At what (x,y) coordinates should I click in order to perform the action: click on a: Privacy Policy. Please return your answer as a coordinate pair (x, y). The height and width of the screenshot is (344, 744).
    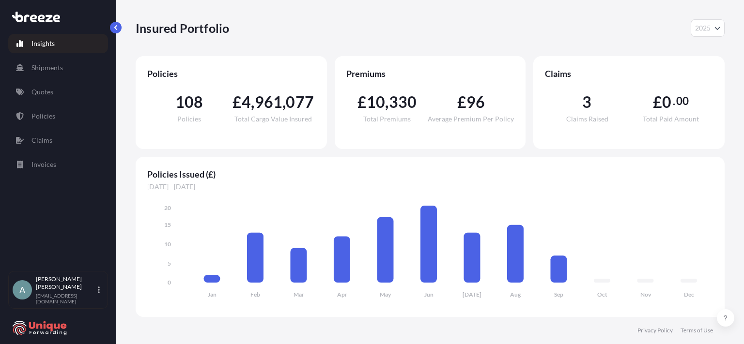
    Looking at the image, I should click on (655, 331).